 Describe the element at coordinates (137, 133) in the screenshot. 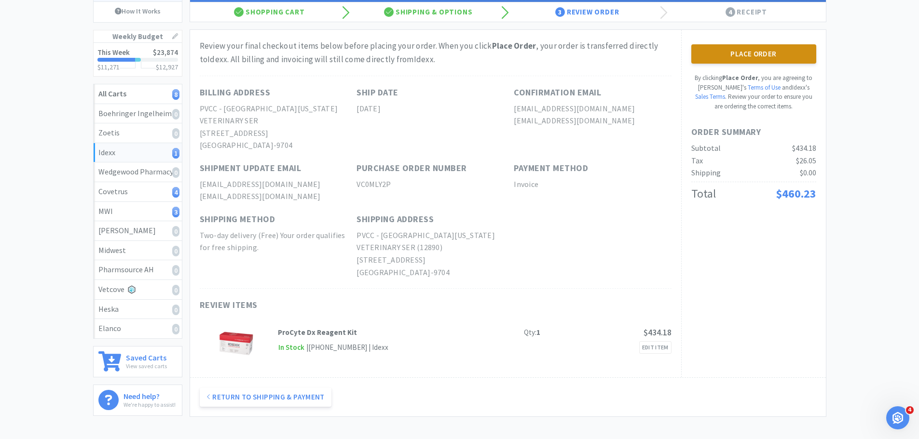

I see `div: Zoetis` at that location.